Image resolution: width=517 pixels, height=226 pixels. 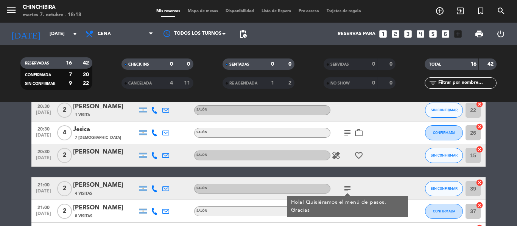 I want to click on div: Hola! Quisiéramos el menú de pasos. Gracias, so click(x=347, y=207).